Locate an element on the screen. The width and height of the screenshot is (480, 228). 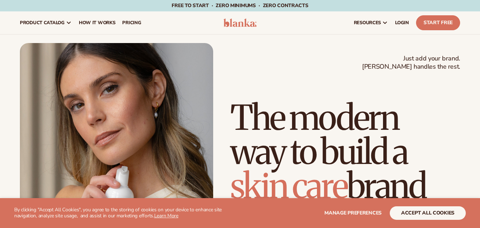
span: skin care is located at coordinates (288, 186).